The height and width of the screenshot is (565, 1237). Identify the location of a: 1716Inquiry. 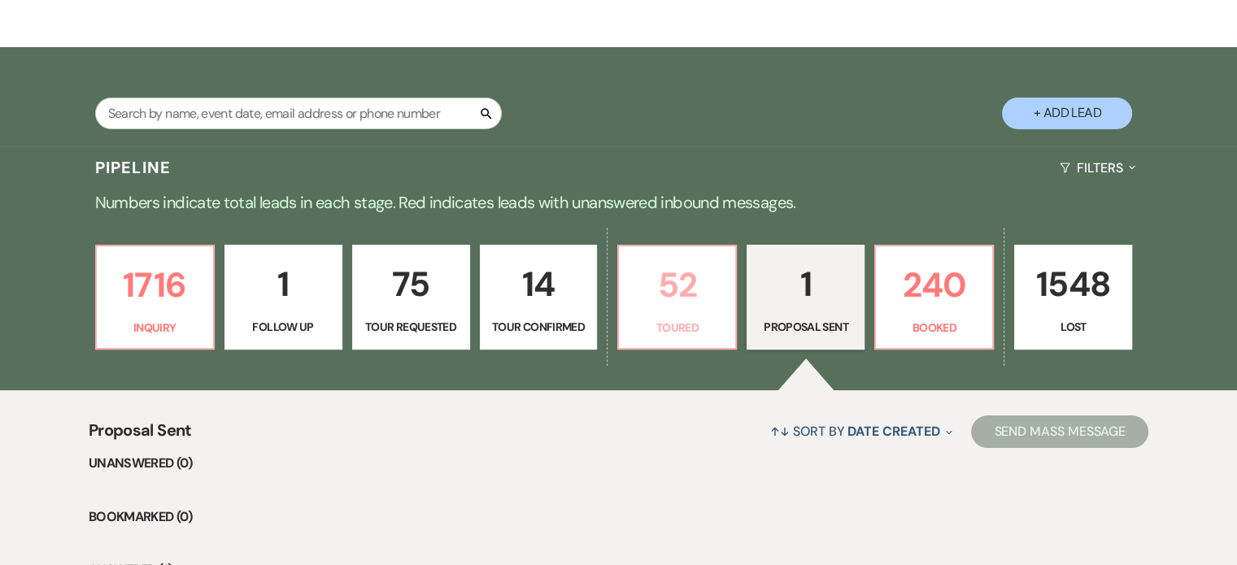
(155, 298).